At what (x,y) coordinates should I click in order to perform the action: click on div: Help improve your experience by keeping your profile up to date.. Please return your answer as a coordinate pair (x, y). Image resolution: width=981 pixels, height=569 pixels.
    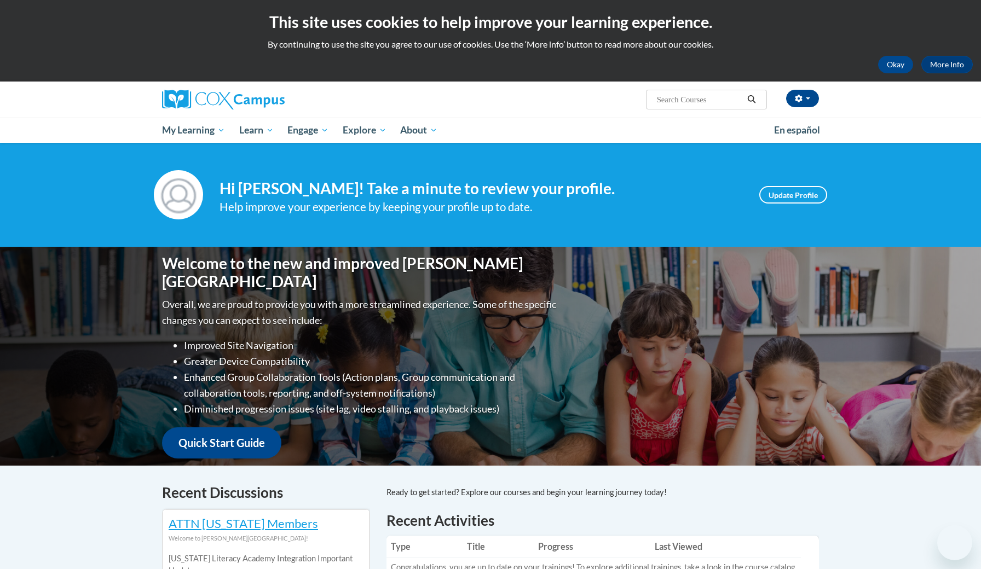
    Looking at the image, I should click on (481, 207).